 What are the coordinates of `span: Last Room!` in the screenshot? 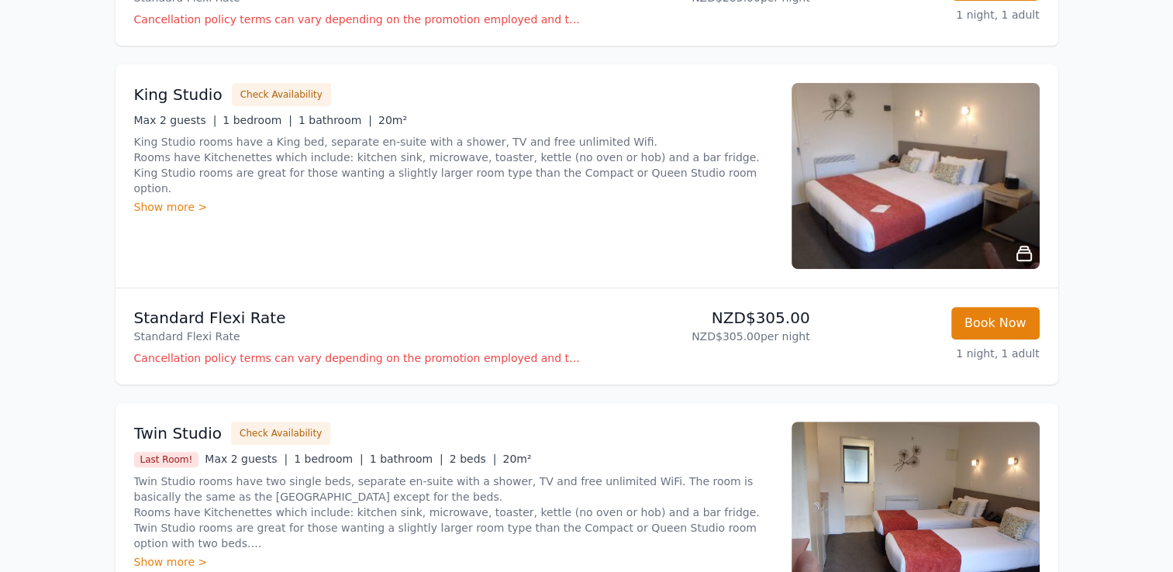 It's located at (167, 460).